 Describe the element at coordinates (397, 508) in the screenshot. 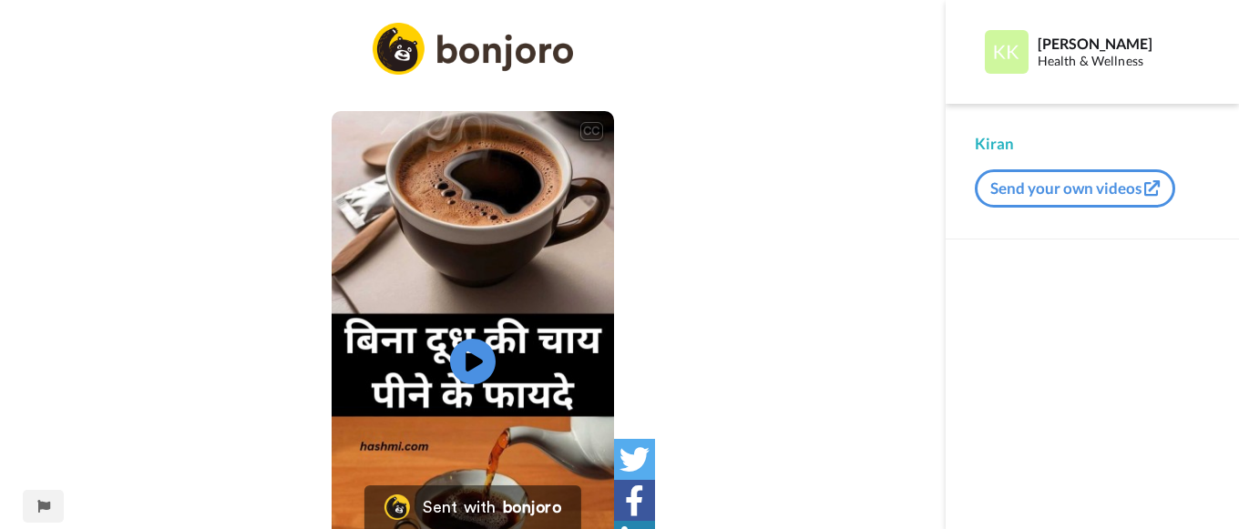

I see `img: Bonjoro Logo` at that location.